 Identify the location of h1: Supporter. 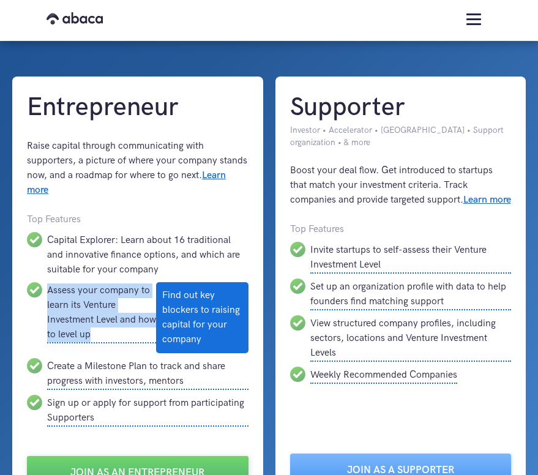
(401, 108).